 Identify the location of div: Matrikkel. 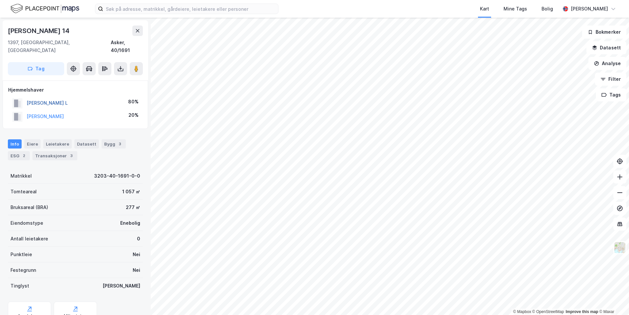
(21, 176).